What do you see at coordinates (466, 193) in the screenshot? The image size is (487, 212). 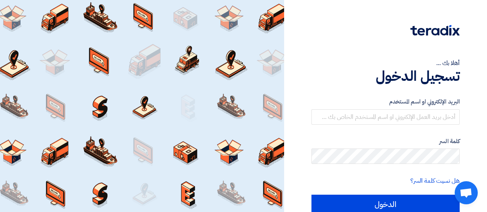 I see `a: Open chat` at bounding box center [466, 193].